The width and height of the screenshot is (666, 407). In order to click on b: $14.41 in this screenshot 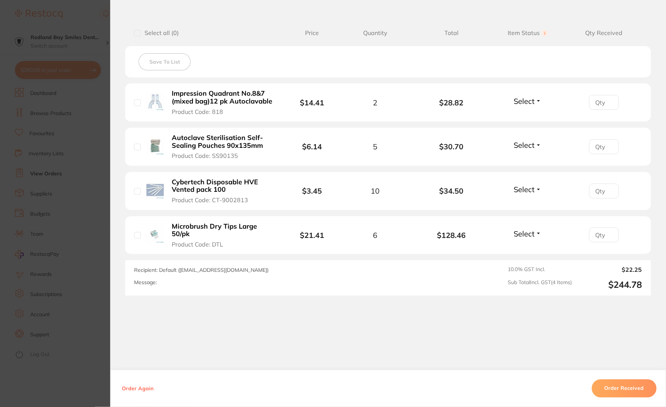, I will do `click(312, 102)`.